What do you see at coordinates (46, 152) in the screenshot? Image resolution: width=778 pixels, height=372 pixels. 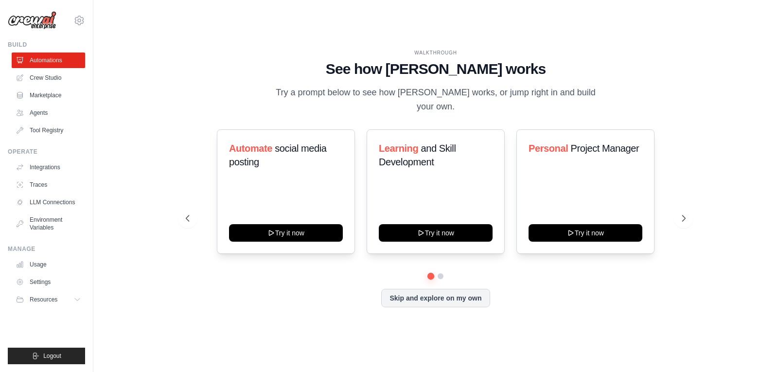 I see `div: Operate` at bounding box center [46, 152].